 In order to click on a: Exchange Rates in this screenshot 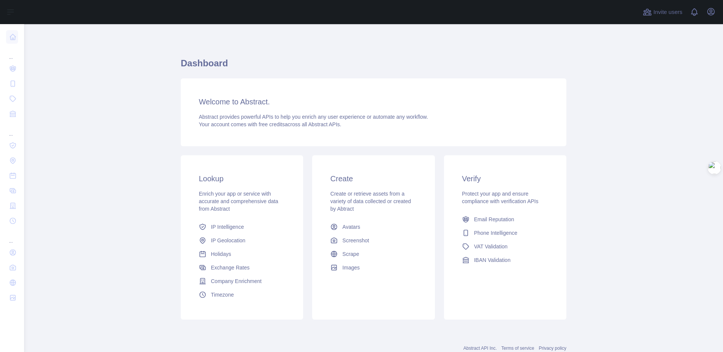, I will do `click(242, 267)`.